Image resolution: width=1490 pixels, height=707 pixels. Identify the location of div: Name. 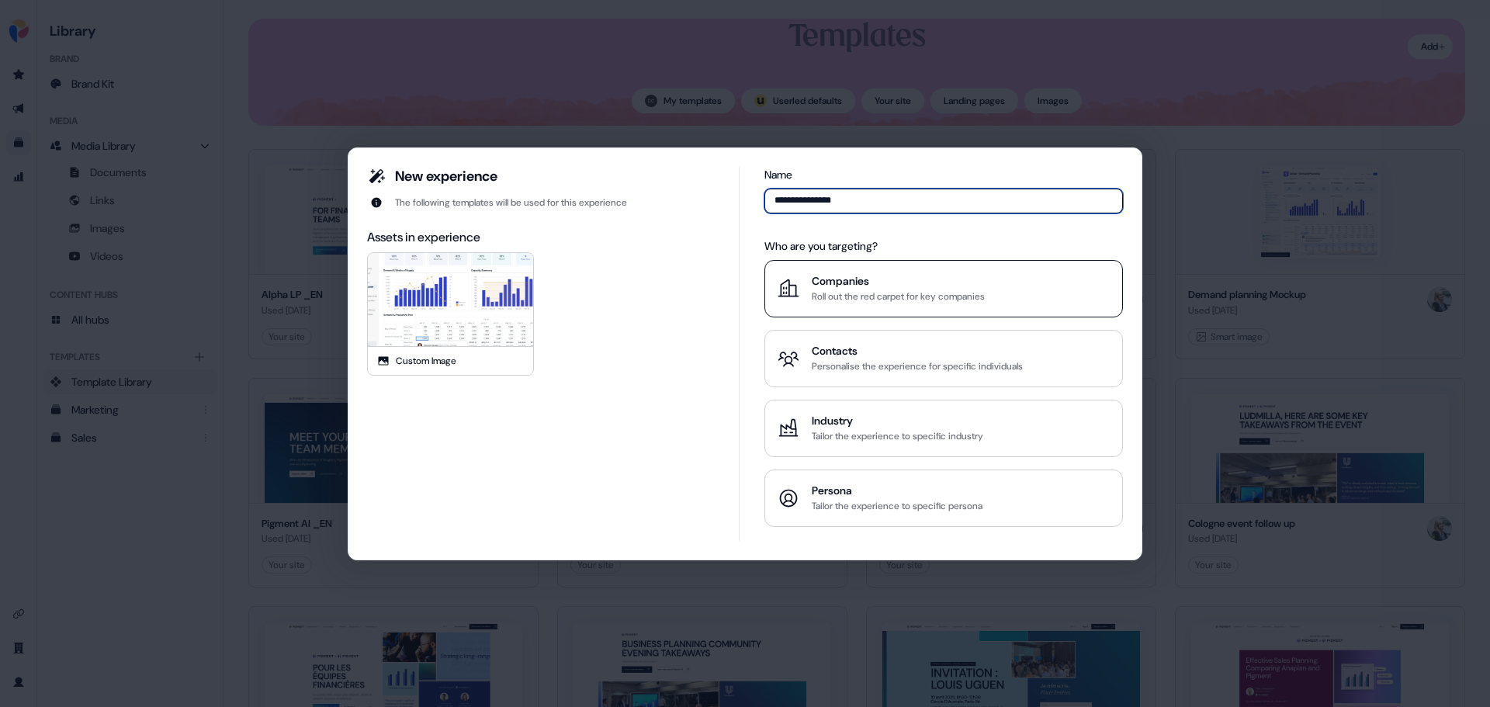
(944, 175).